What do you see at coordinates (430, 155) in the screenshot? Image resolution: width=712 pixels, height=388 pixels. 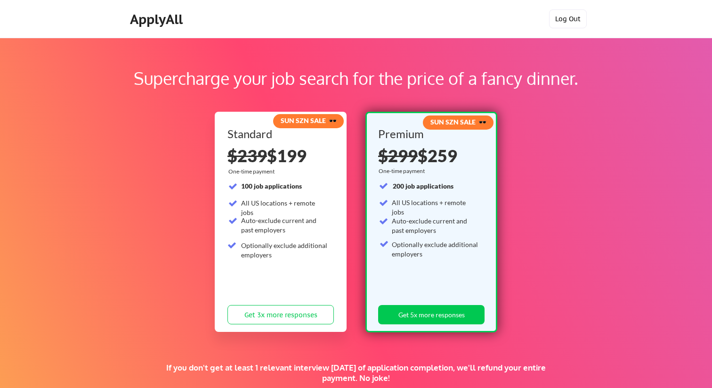 I see `div: $259` at bounding box center [430, 155].